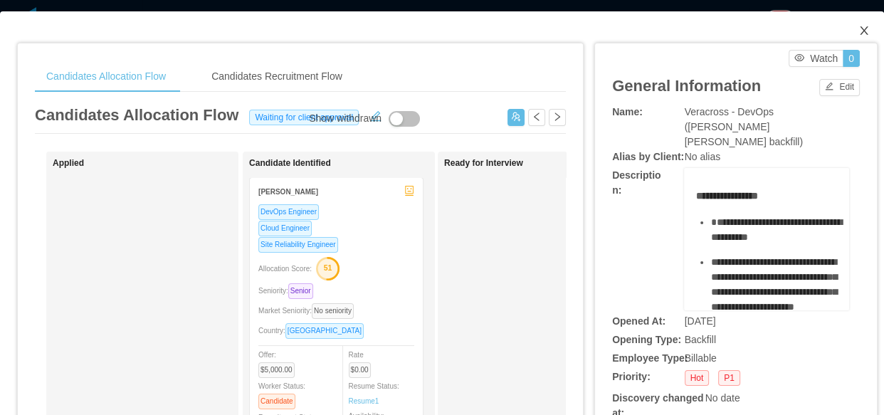 This screenshot has height=415, width=884. What do you see at coordinates (646, 340) in the screenshot?
I see `b: Opening Type:` at bounding box center [646, 340].